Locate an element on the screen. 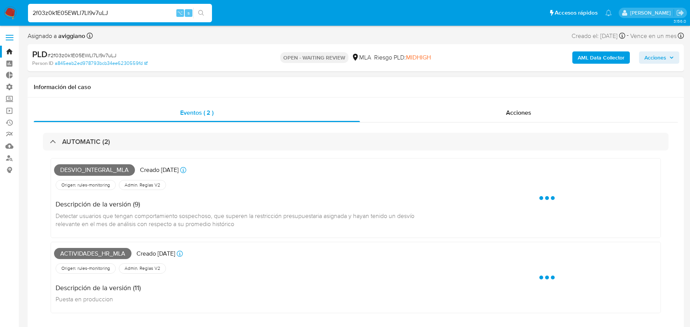  span: Accesos rápidos is located at coordinates (576, 13).